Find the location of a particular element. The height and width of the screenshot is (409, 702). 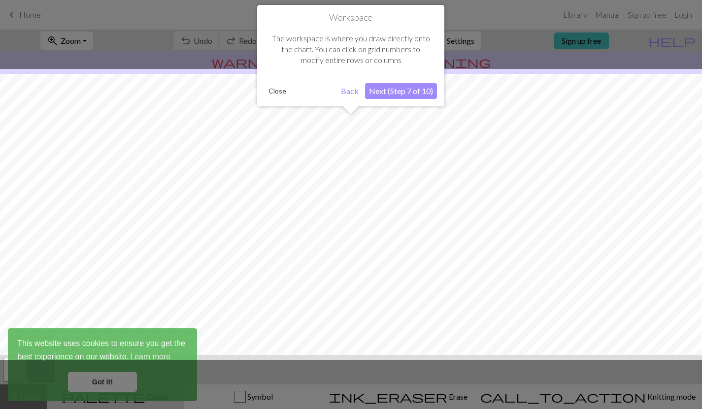

div: Workspace is located at coordinates (351, 56).